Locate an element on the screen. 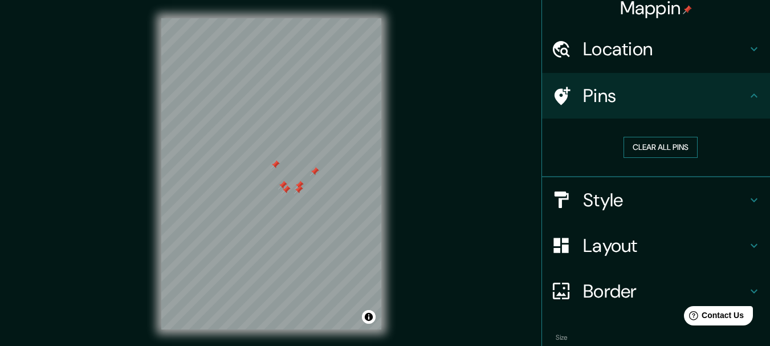  div: Location is located at coordinates (656, 49).